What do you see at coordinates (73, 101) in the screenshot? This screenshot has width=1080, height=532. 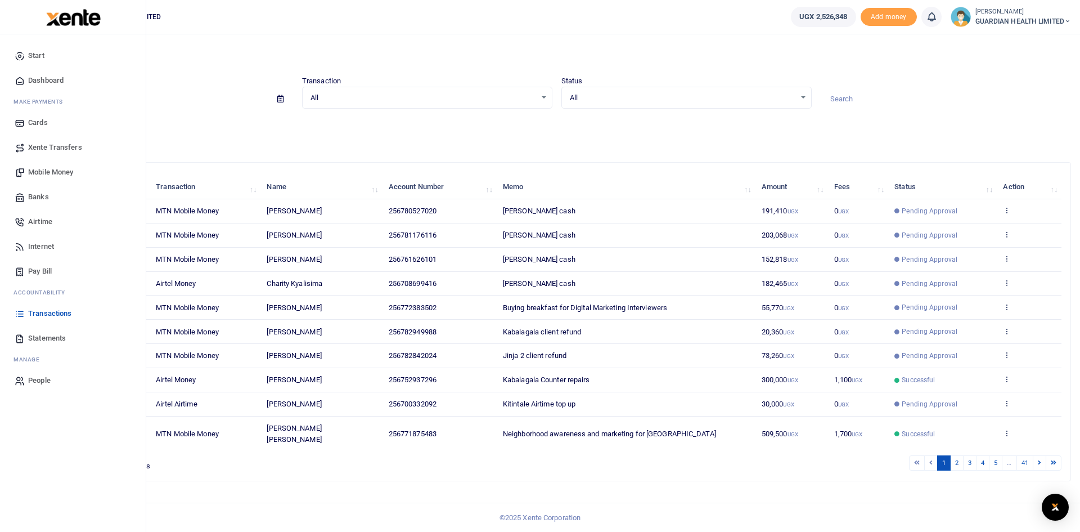 I see `li: M` at bounding box center [73, 101].